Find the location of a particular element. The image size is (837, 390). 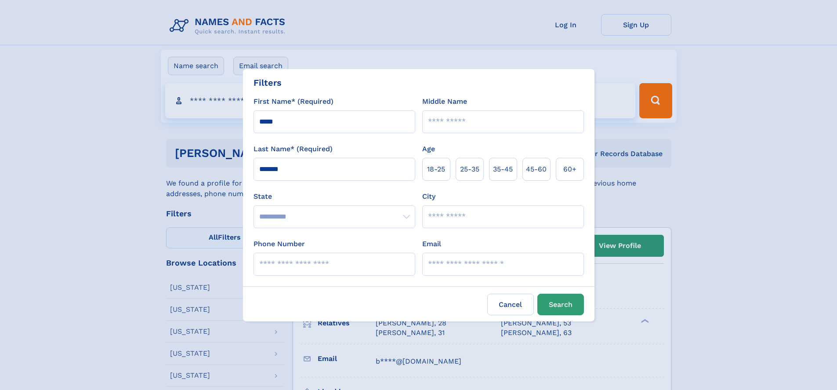

span: 45‑60 is located at coordinates (536, 169).